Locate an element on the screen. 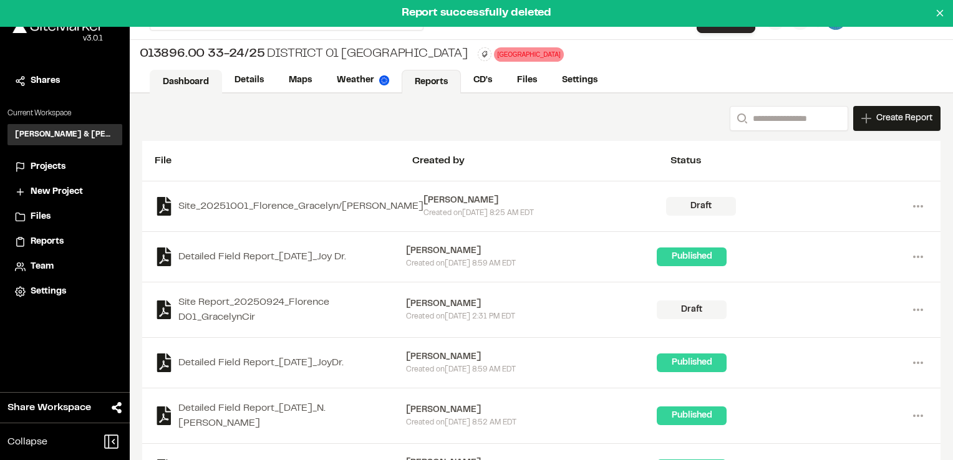 This screenshot has height=460, width=953. a: CD's is located at coordinates (483, 80).